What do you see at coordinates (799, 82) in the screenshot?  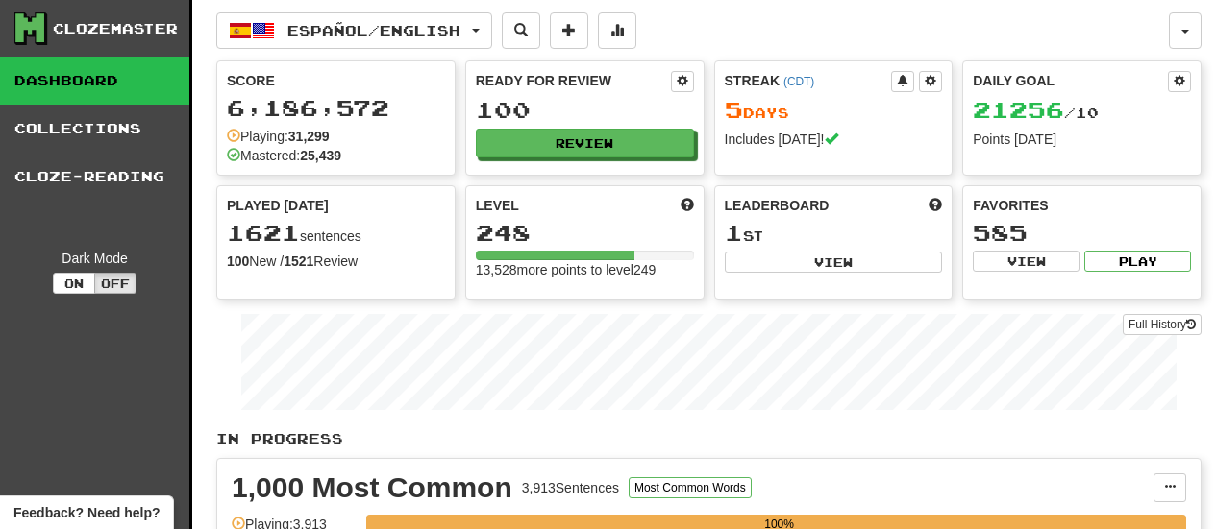 I see `a: (CDT)` at bounding box center [799, 82].